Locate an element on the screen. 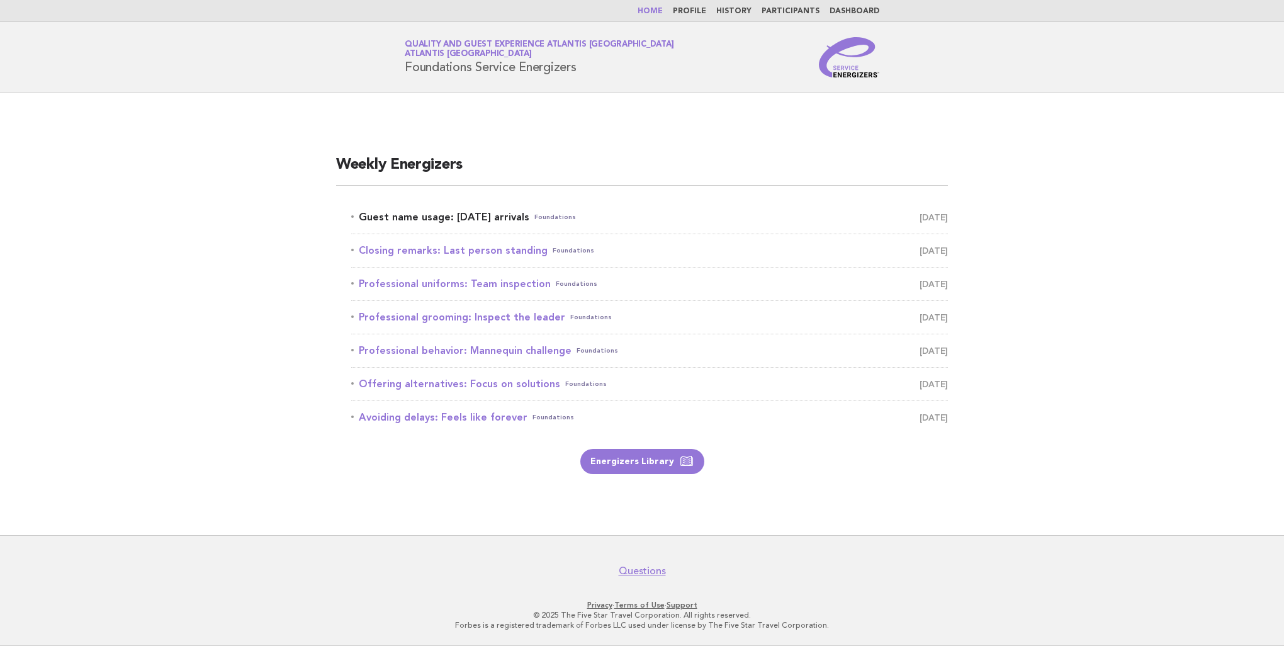 The width and height of the screenshot is (1284, 646). a: Participants is located at coordinates (791, 11).